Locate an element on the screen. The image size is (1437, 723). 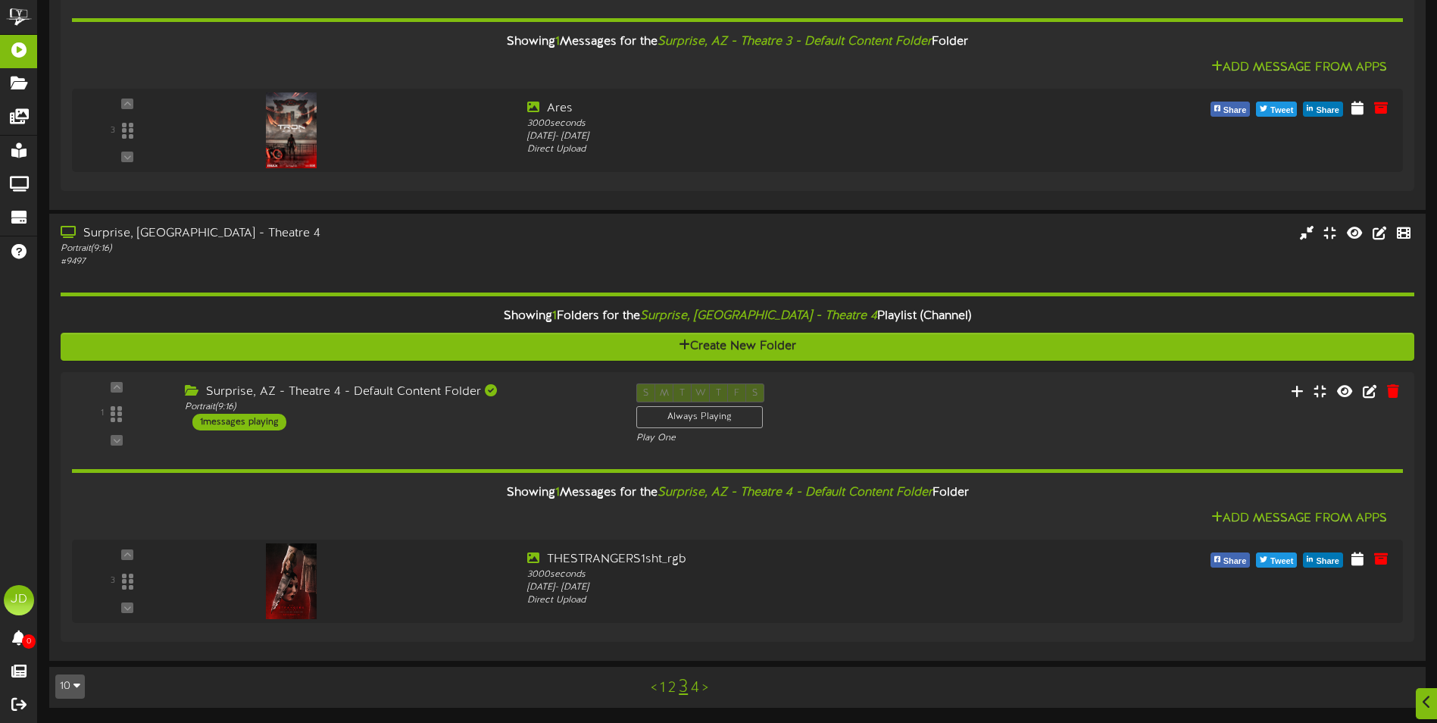
img: 9906a7ea-b604-41be-9ae8-e8f334f71495.jpg is located at coordinates (292, 581).